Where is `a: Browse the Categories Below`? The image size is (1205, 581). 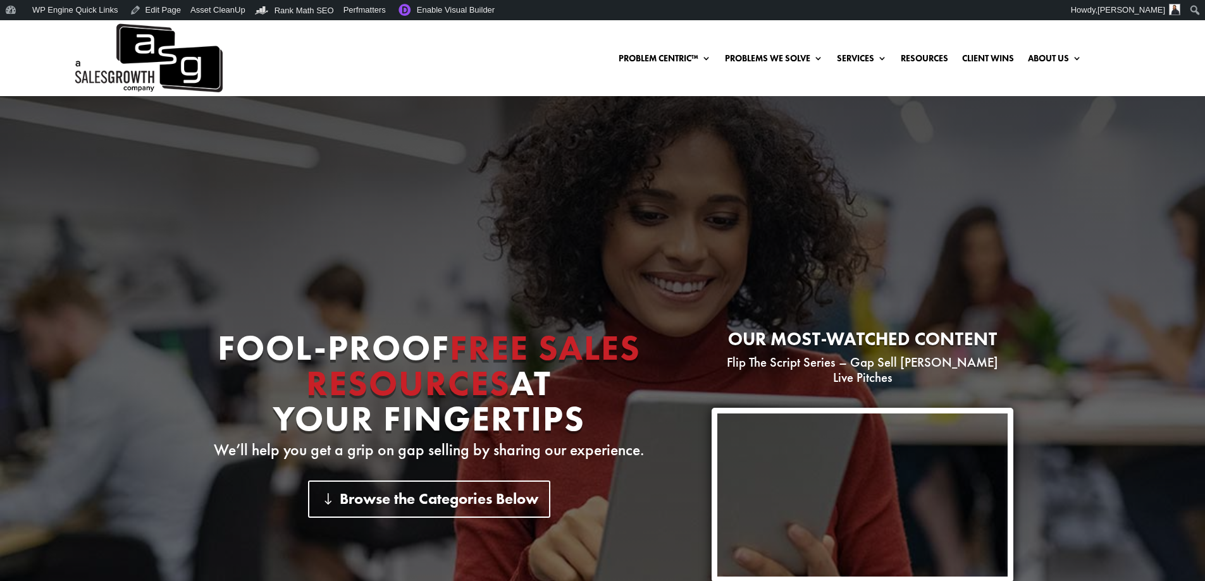
a: Browse the Categories Below is located at coordinates (429, 499).